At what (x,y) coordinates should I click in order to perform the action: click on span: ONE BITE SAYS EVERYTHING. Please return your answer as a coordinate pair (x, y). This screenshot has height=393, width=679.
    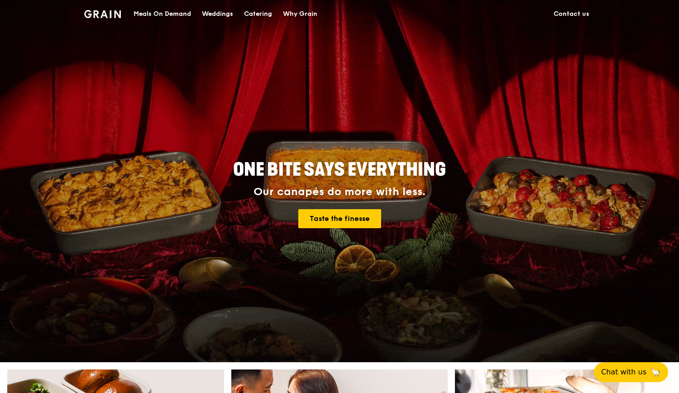
    Looking at the image, I should click on (339, 170).